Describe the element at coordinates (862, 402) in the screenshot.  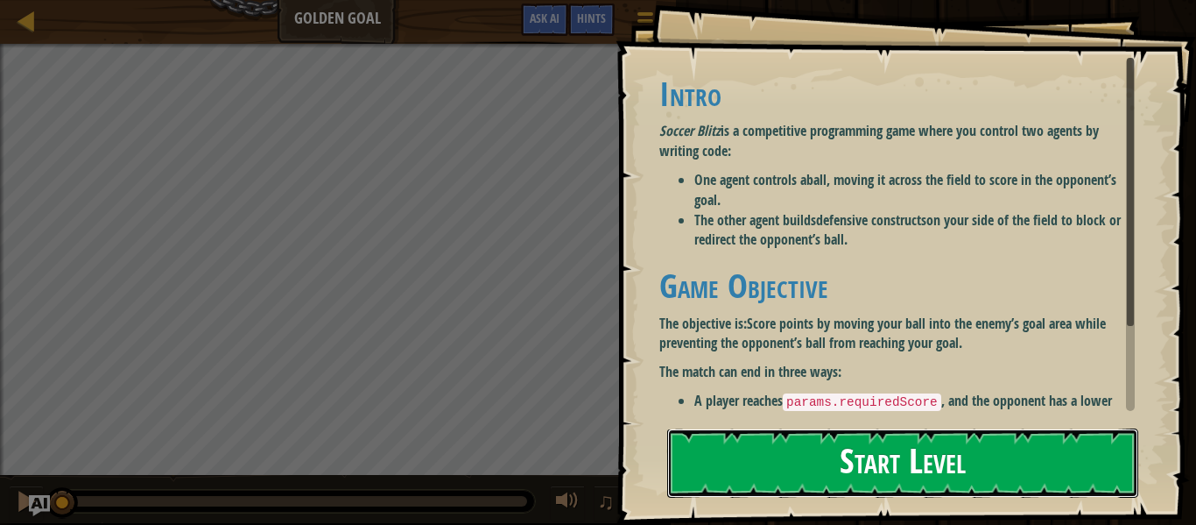
I see `code: params.requiredScore` at that location.